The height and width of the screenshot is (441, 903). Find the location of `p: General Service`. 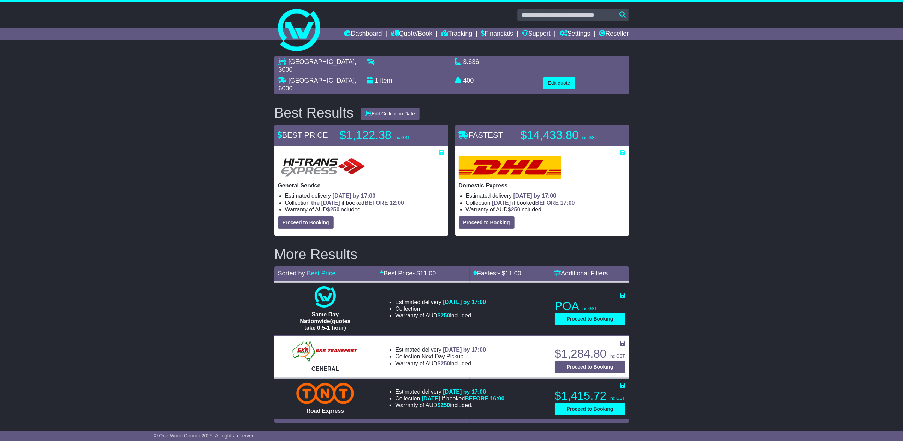

p: General Service is located at coordinates (361, 185).